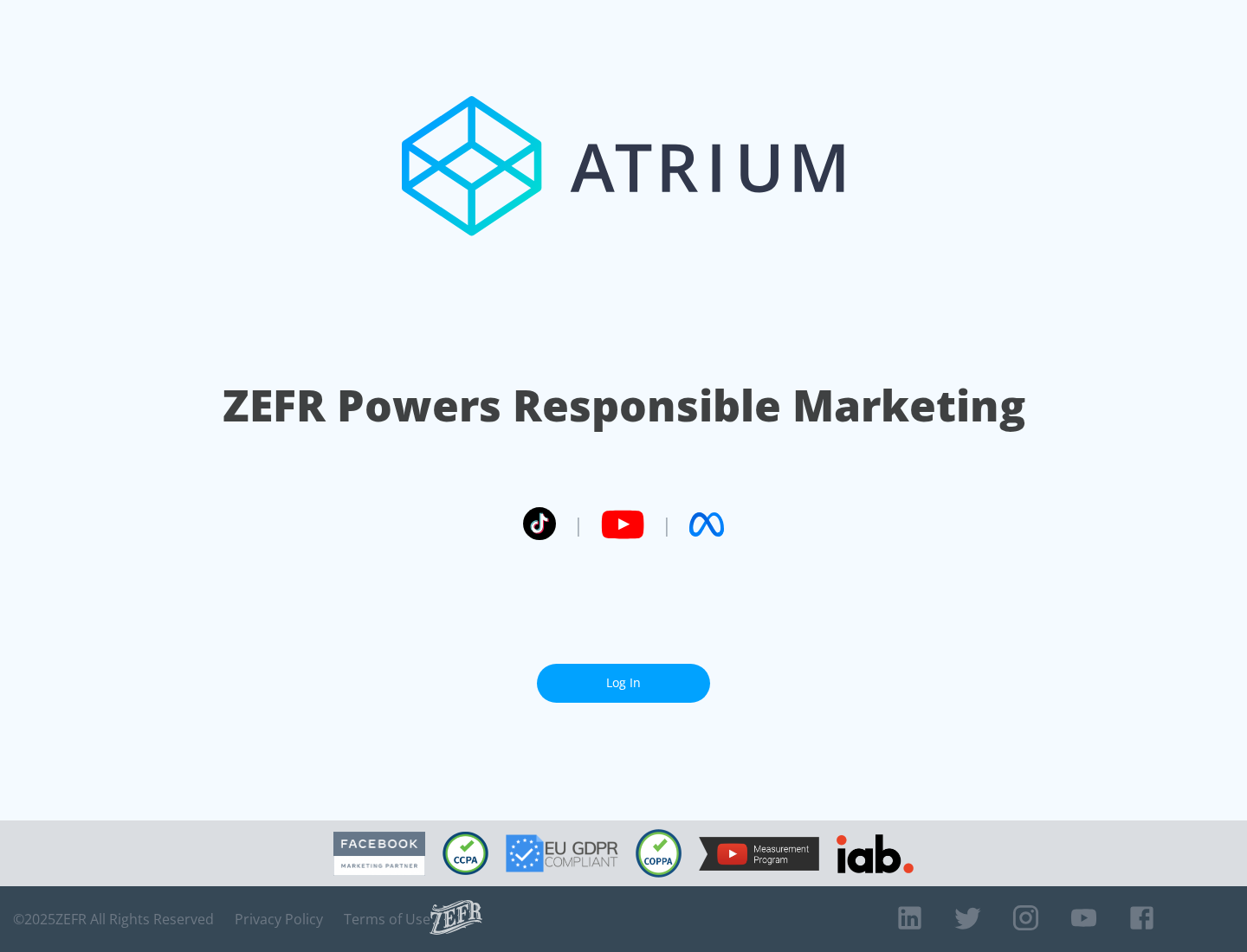 This screenshot has width=1247, height=952. I want to click on a: Terms of Use, so click(387, 919).